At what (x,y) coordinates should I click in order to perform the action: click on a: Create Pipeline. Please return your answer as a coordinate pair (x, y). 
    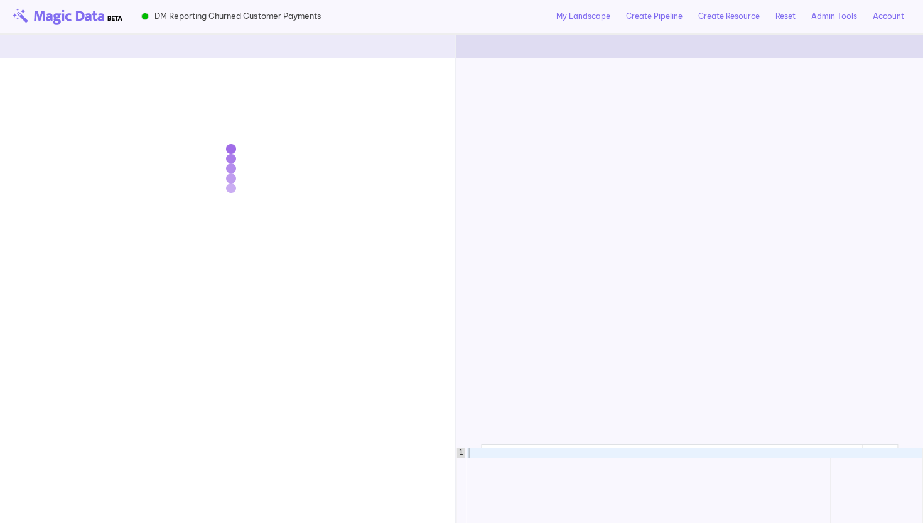
    Looking at the image, I should click on (654, 16).